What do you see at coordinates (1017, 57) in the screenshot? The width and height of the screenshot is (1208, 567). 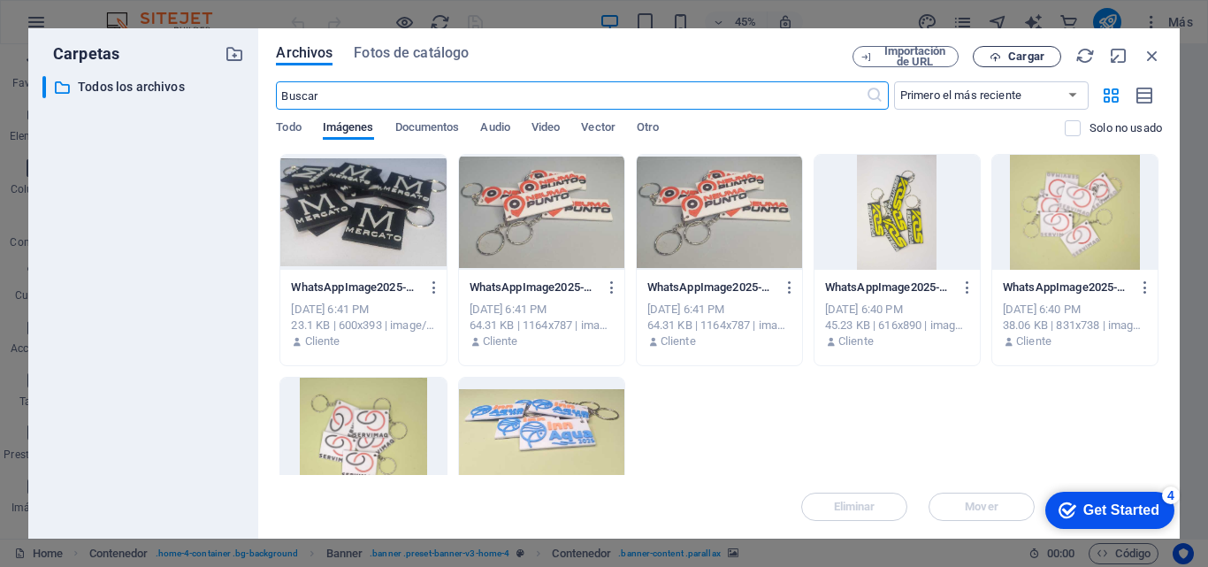 I see `button: Cargar` at bounding box center [1017, 57].